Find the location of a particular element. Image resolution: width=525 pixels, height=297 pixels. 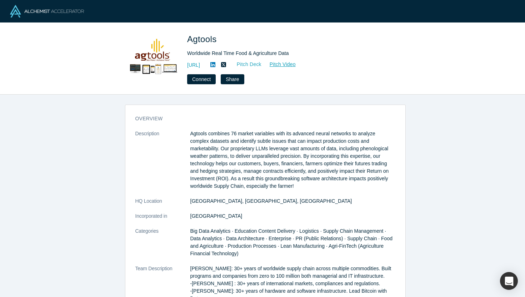

h3: overview is located at coordinates (261, 119).